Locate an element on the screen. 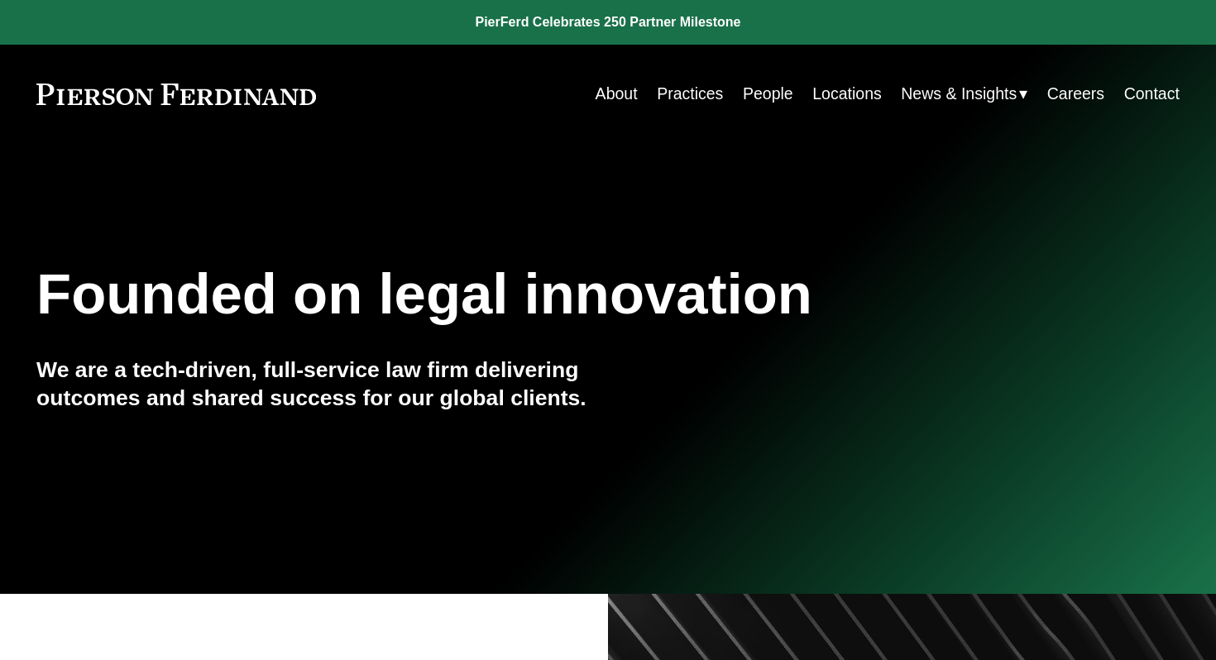 This screenshot has width=1216, height=660. span: News & Insights is located at coordinates (959, 93).